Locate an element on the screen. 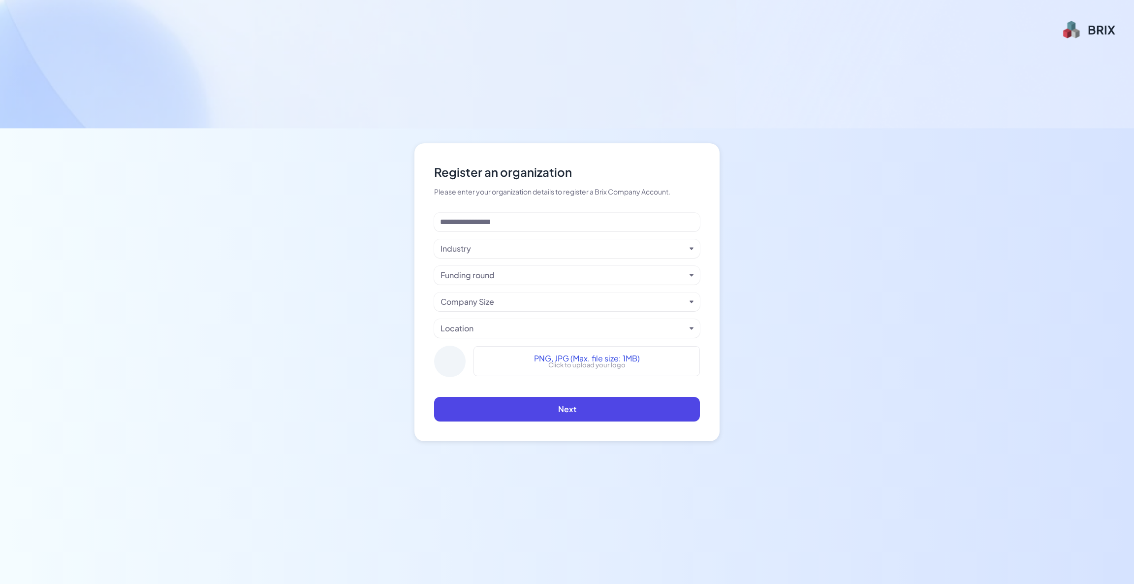 This screenshot has height=584, width=1134. button: Location is located at coordinates (563, 328).